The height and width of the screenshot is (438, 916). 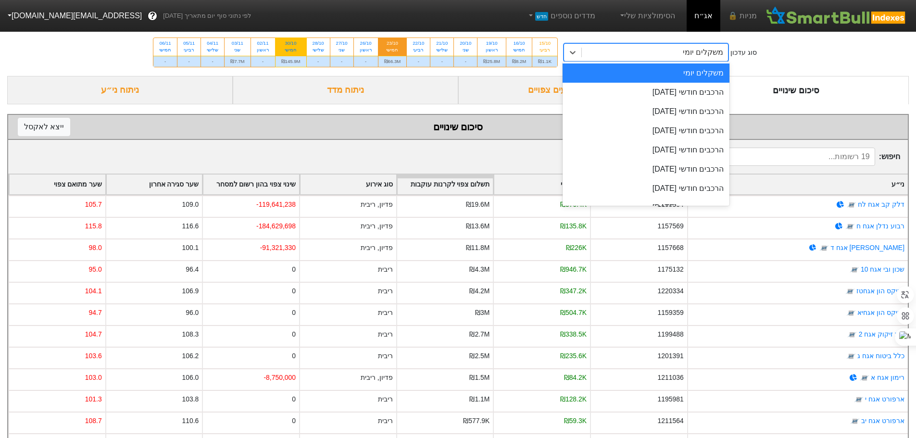 What do you see at coordinates (418, 43) in the screenshot?
I see `div: 22/10` at bounding box center [418, 43].